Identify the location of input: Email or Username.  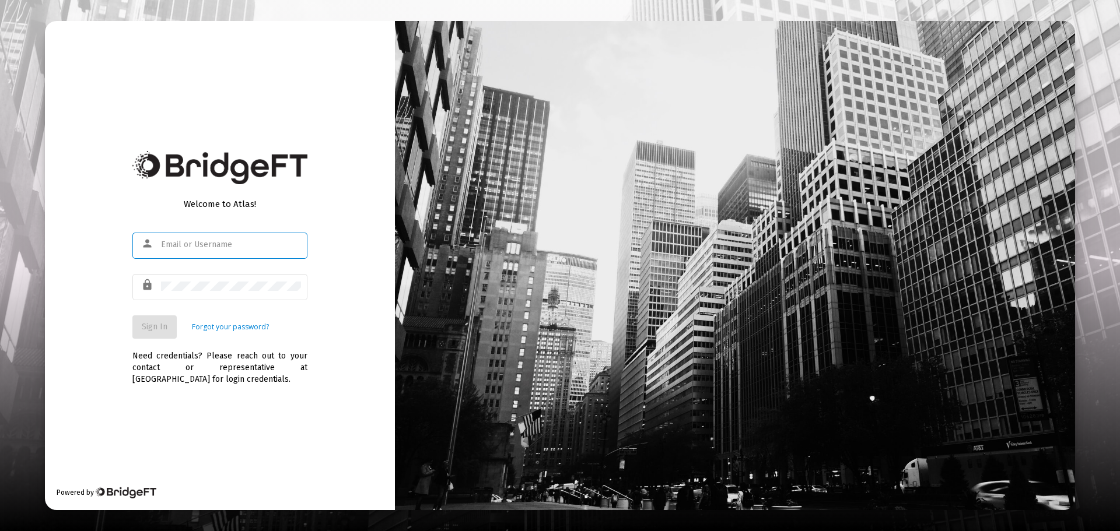
(231, 245).